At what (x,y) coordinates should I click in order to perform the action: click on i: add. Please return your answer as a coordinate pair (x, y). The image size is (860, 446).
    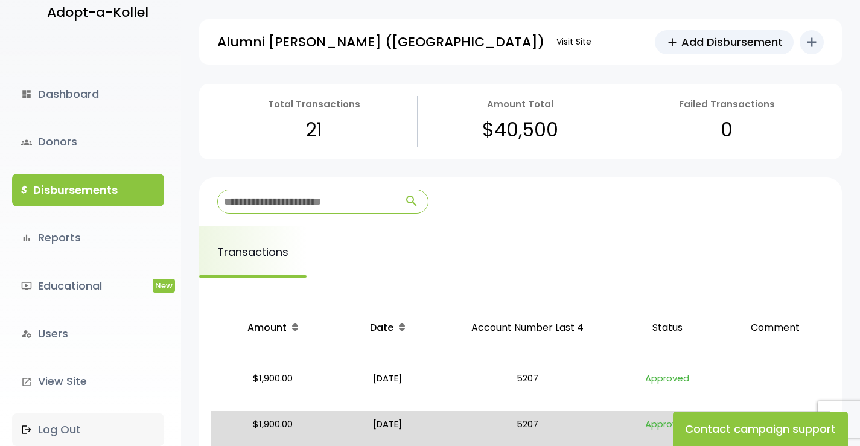
    Looking at the image, I should click on (812, 42).